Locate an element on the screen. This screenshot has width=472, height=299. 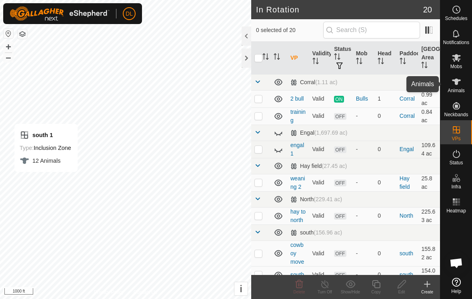
div: 12 Animals is located at coordinates (45, 161).